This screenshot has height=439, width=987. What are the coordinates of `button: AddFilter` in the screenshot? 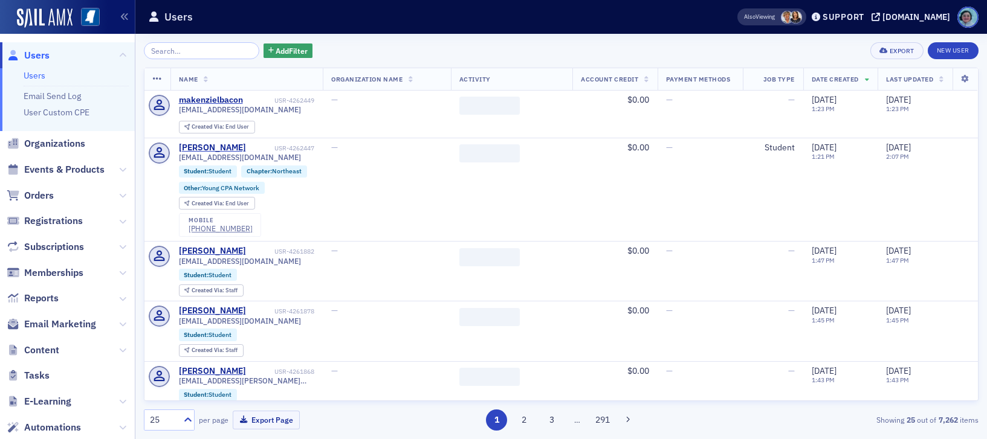 It's located at (288, 51).